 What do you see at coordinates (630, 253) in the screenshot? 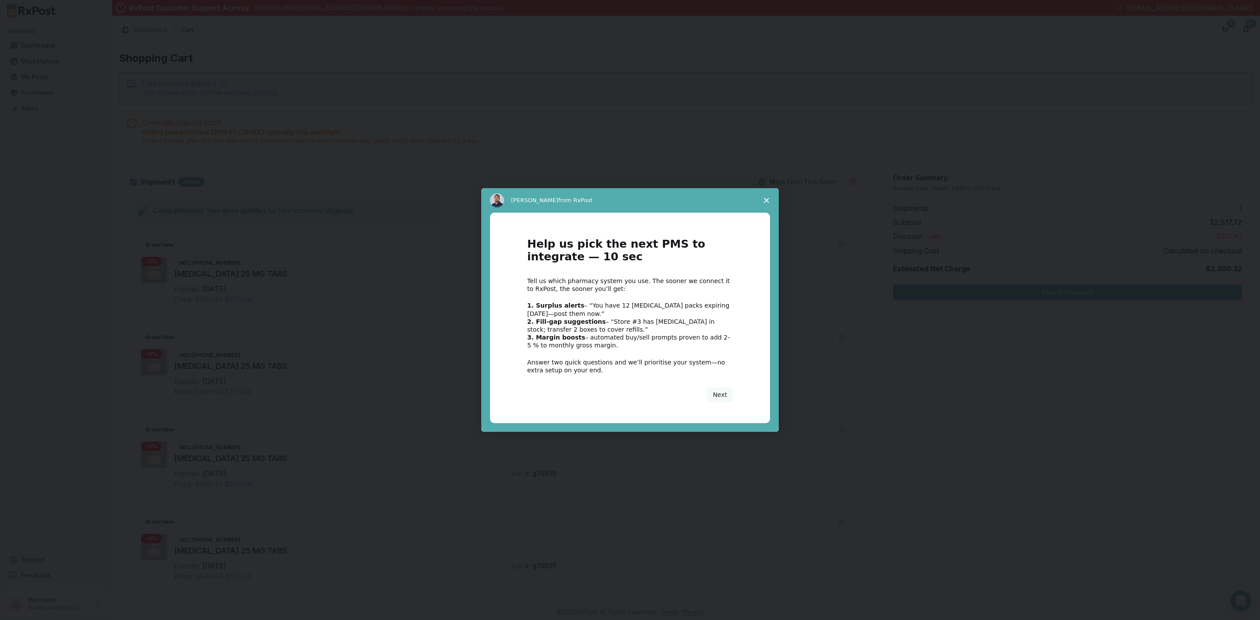
I see `h1: Help us pick the next PMS to integrate — 10 sec` at bounding box center [630, 253].